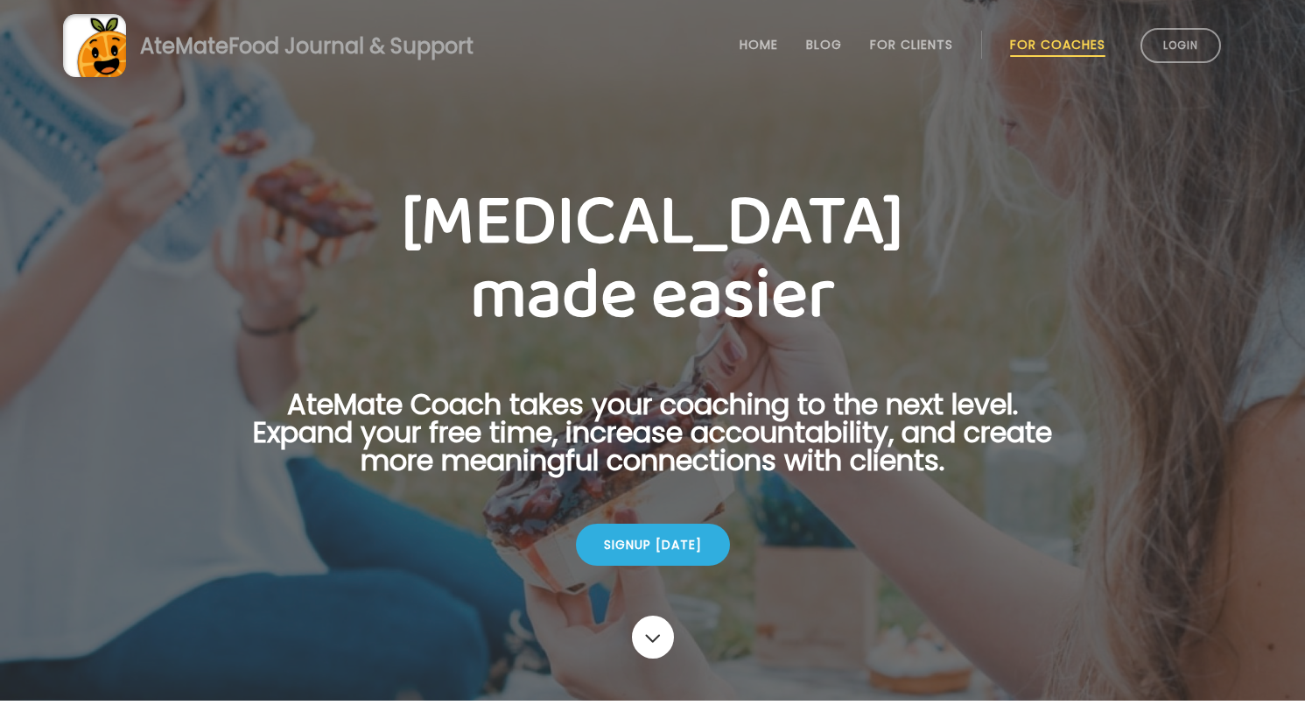  I want to click on a: Login, so click(1181, 46).